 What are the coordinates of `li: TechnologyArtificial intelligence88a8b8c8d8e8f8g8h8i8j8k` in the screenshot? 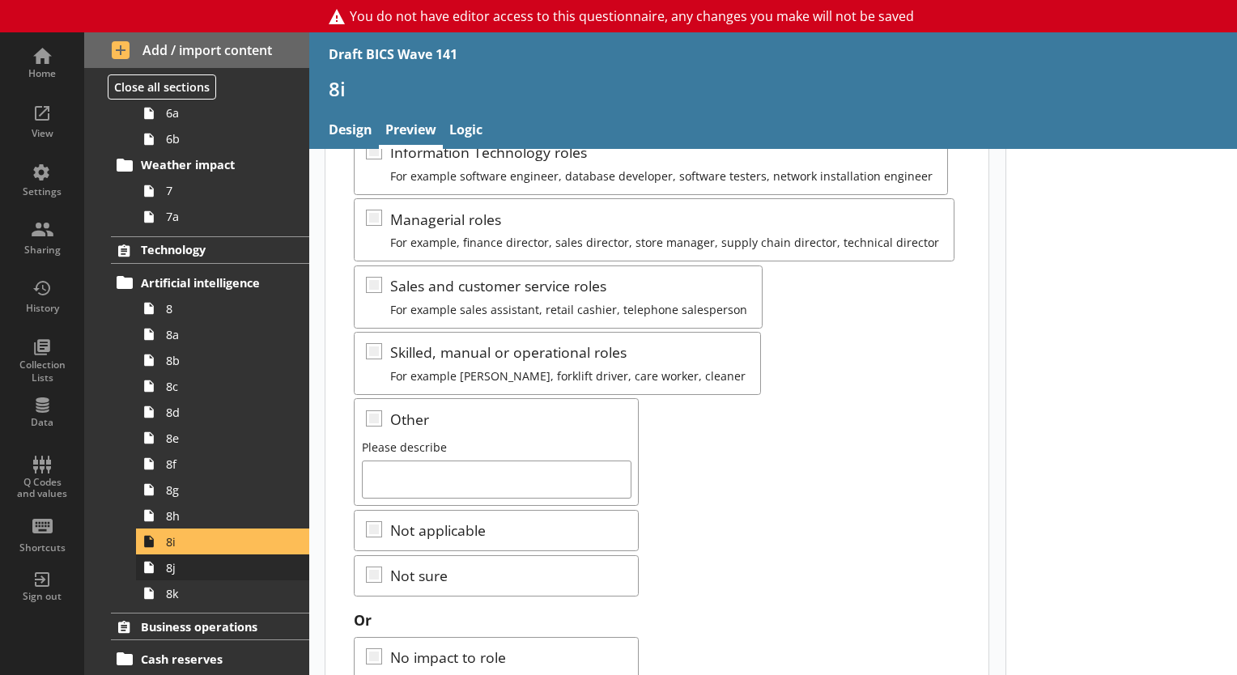 It's located at (197, 421).